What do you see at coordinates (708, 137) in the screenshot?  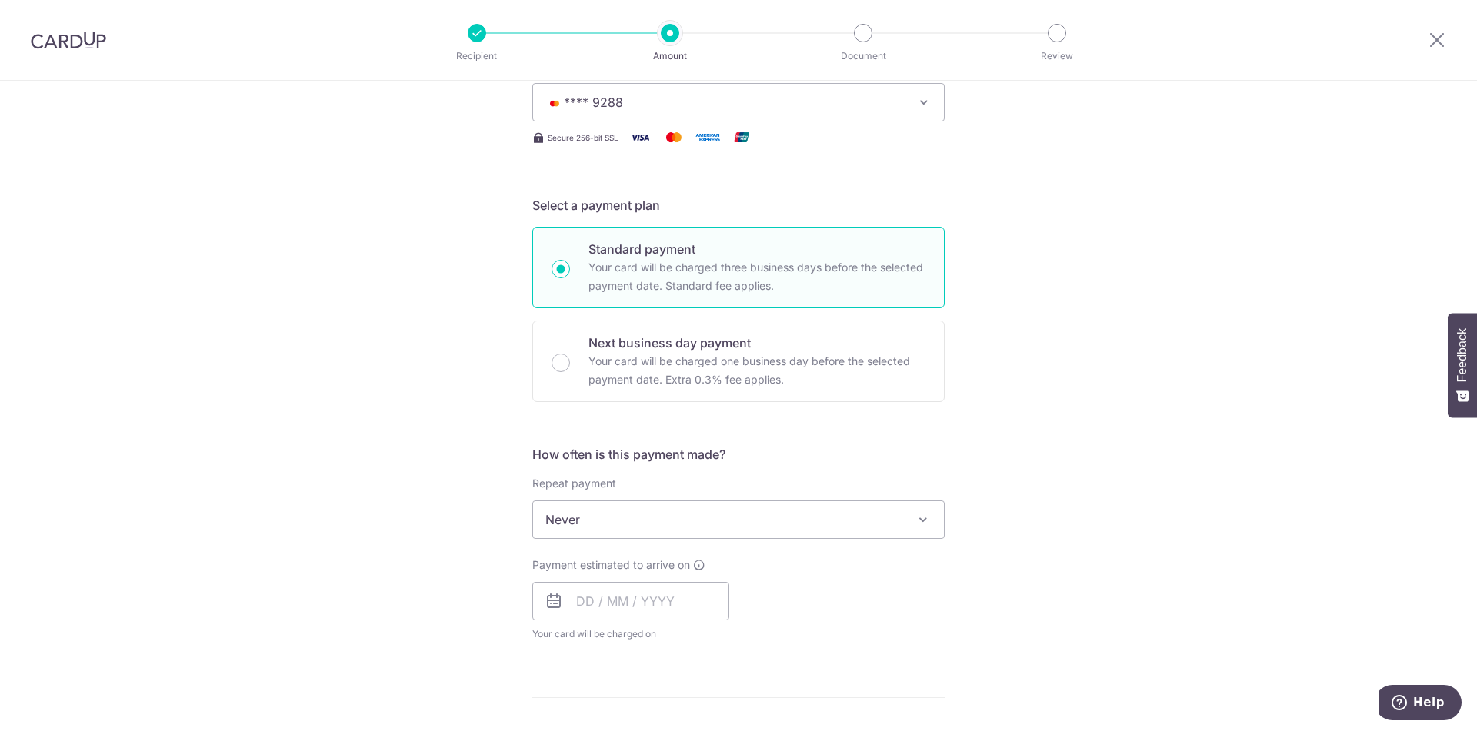 I see `img: American Express` at bounding box center [708, 137].